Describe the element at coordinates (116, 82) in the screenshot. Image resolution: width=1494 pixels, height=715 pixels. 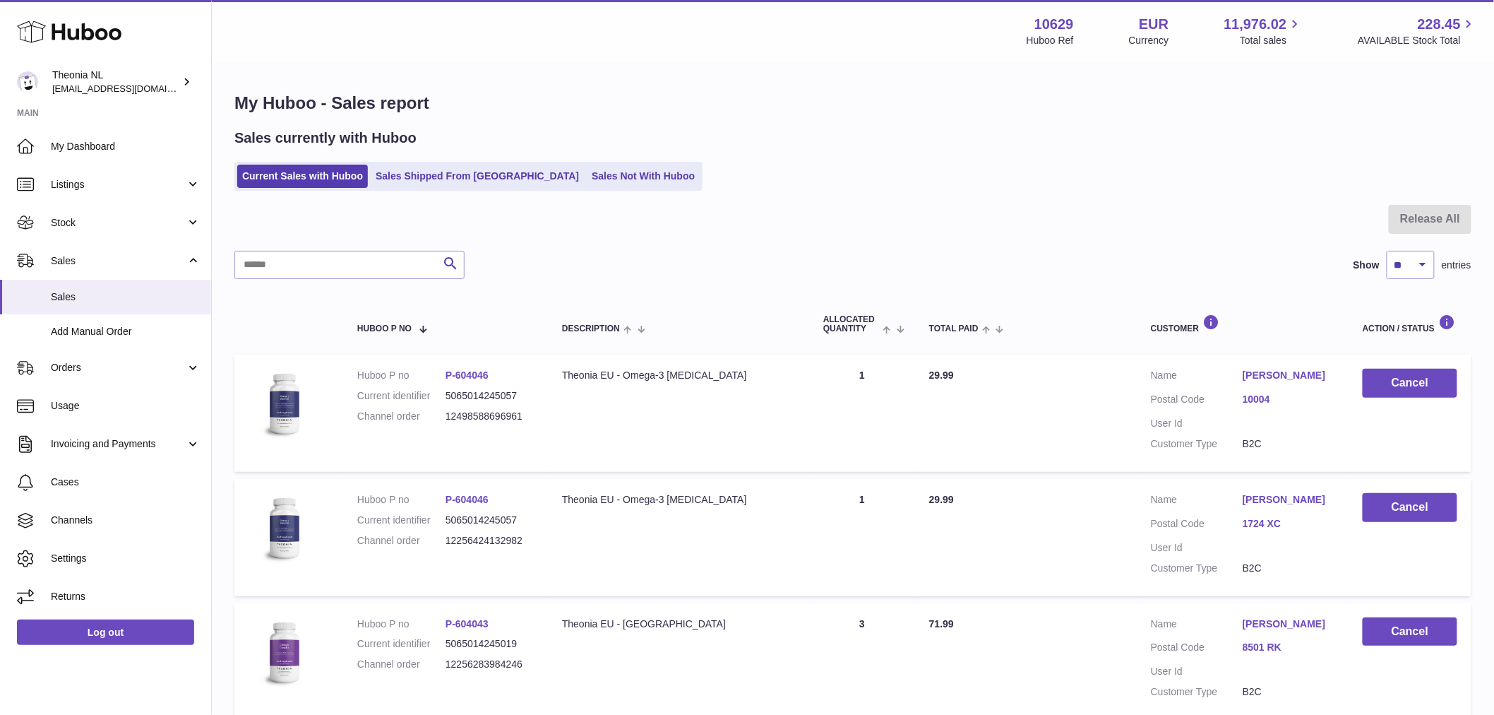
I see `div: Theonia NL` at that location.